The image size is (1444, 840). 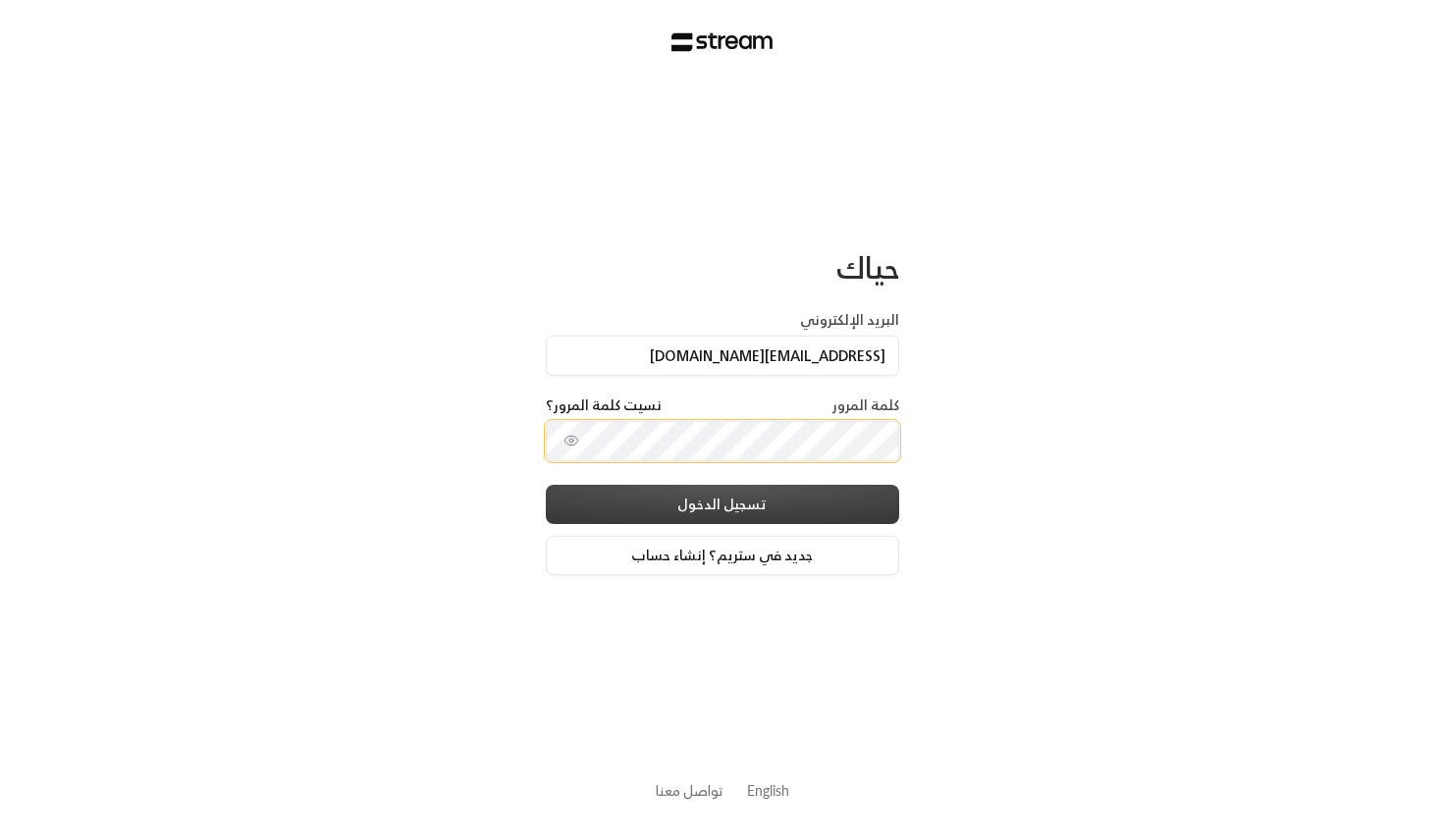 What do you see at coordinates (689, 790) in the screenshot?
I see `button: تواصل معنا` at bounding box center [689, 790].